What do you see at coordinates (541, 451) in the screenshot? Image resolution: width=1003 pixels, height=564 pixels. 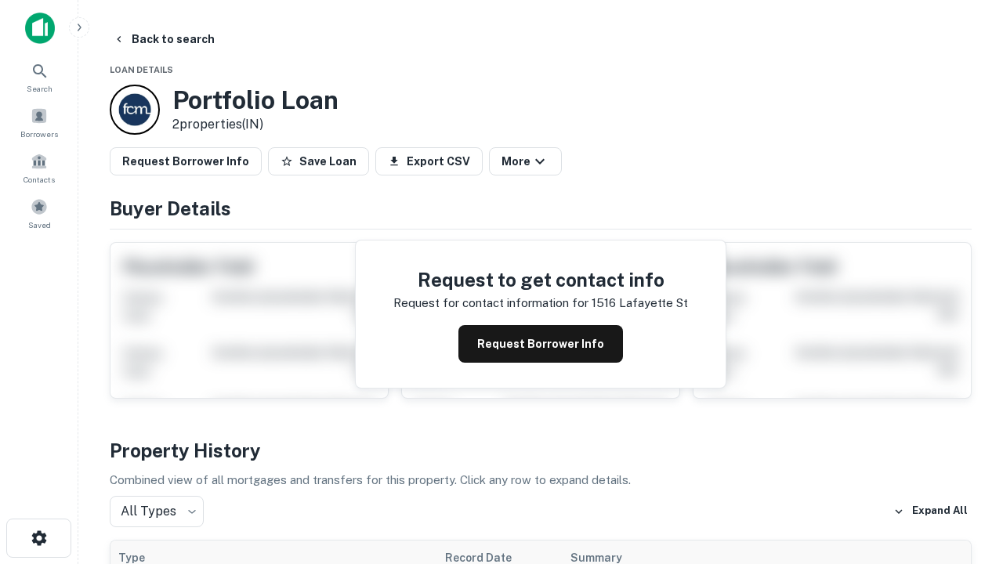 I see `h4: Property History` at bounding box center [541, 451].